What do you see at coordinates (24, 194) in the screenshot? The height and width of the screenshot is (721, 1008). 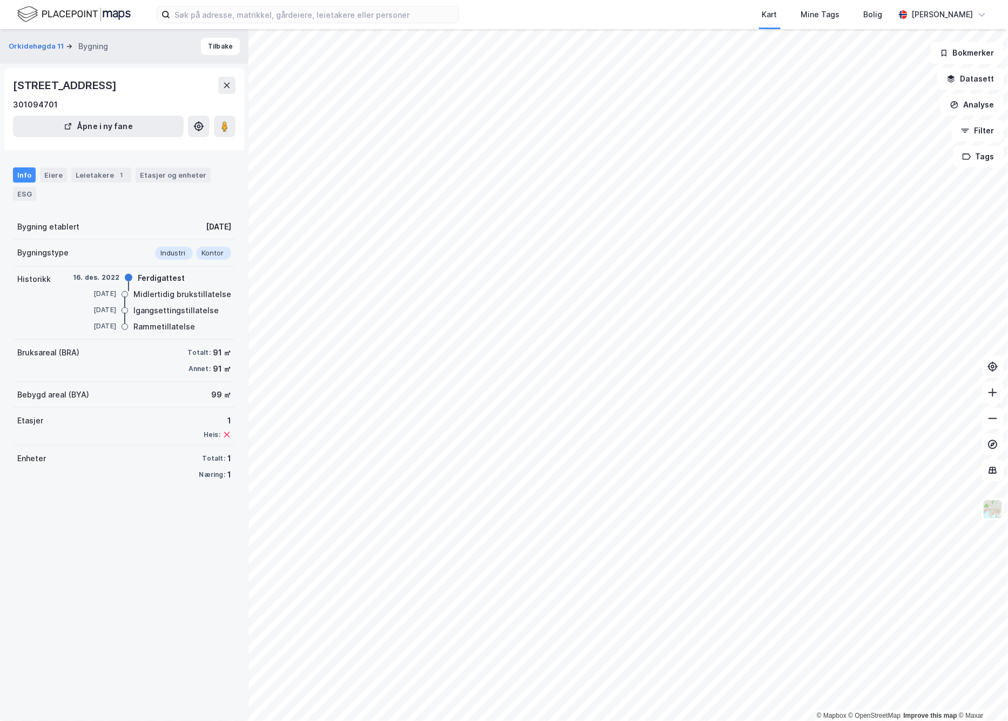 I see `div: ESG` at bounding box center [24, 194].